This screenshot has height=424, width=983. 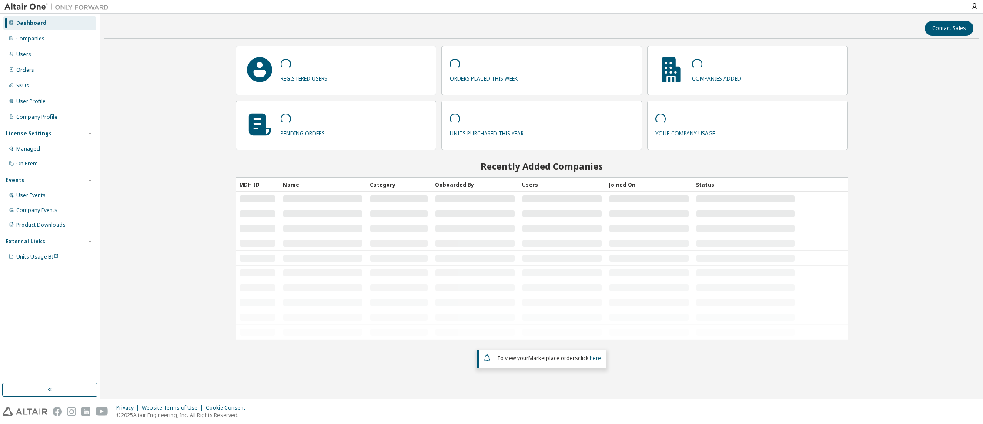 I want to click on div: MDH ID, so click(x=257, y=184).